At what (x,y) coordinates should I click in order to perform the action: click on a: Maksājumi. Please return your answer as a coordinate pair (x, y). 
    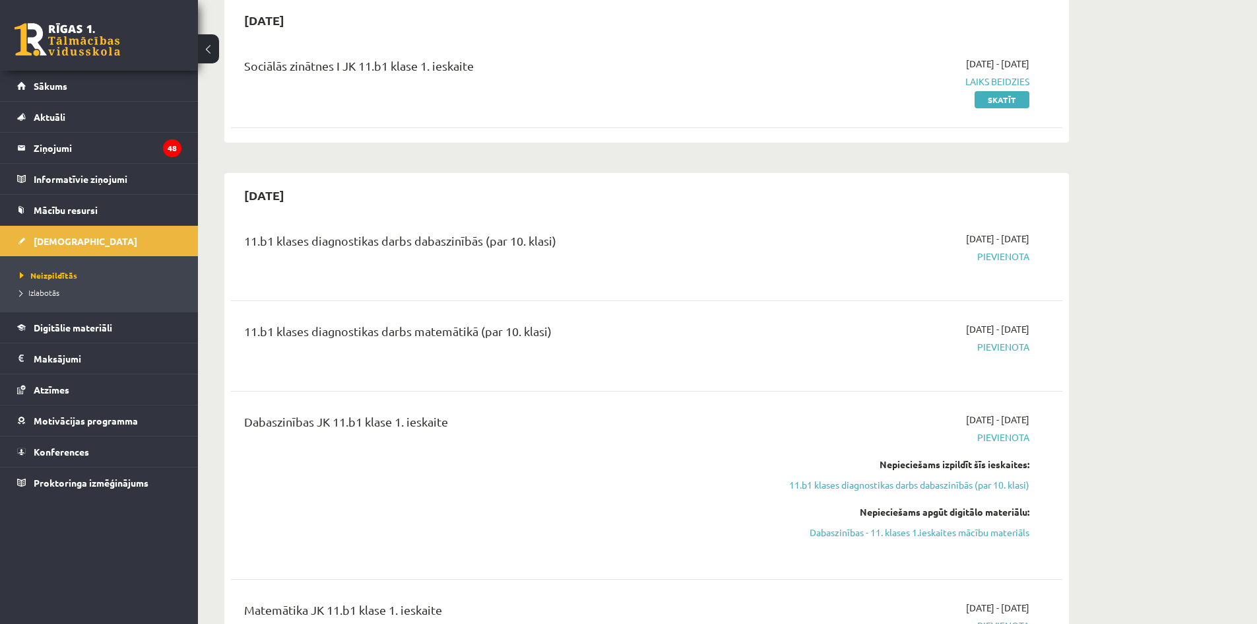
    Looking at the image, I should click on (99, 358).